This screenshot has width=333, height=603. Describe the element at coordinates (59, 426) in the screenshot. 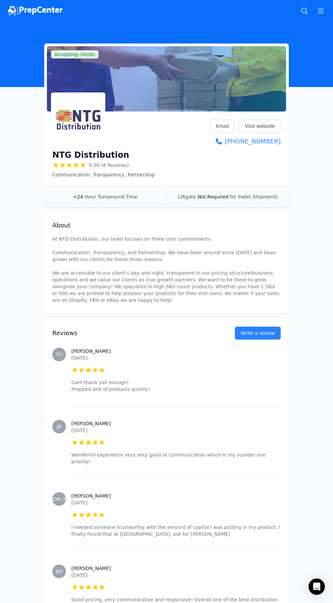

I see `span: JB` at that location.